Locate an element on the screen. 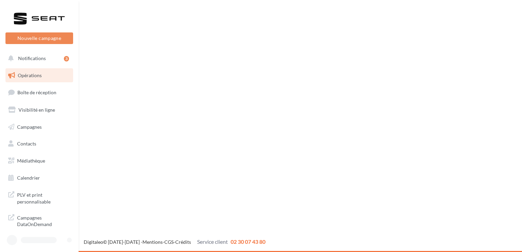  span: Service client is located at coordinates (213, 242).